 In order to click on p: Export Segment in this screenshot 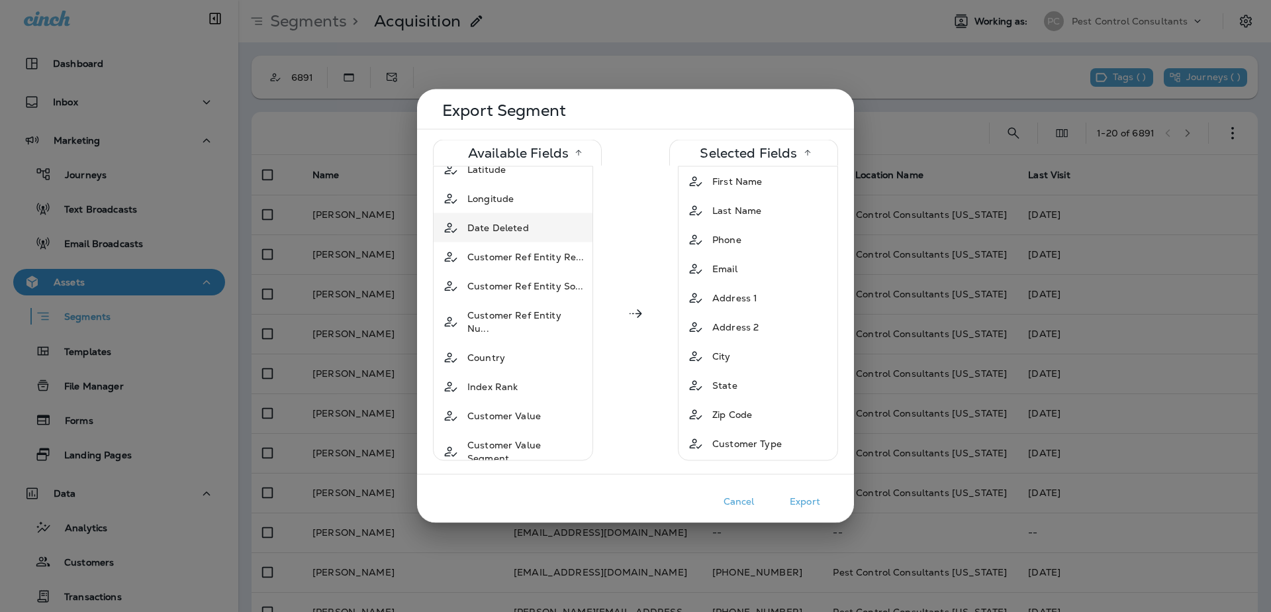, I will do `click(638, 111)`.